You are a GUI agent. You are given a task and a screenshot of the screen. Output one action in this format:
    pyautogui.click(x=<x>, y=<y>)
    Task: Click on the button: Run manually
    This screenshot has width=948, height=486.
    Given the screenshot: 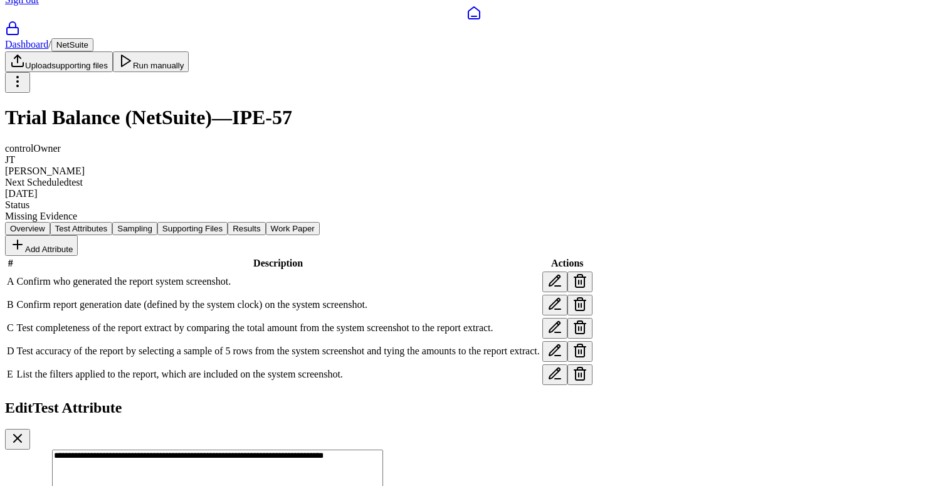 What is the action you would take?
    pyautogui.click(x=151, y=61)
    